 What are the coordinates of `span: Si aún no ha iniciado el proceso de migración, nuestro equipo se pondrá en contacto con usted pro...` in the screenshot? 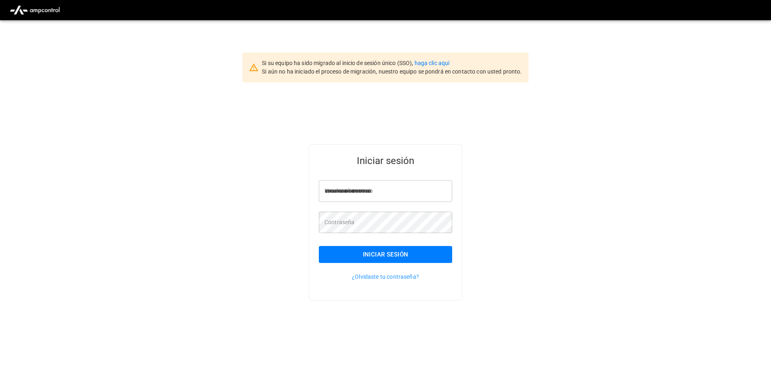 It's located at (392, 72).